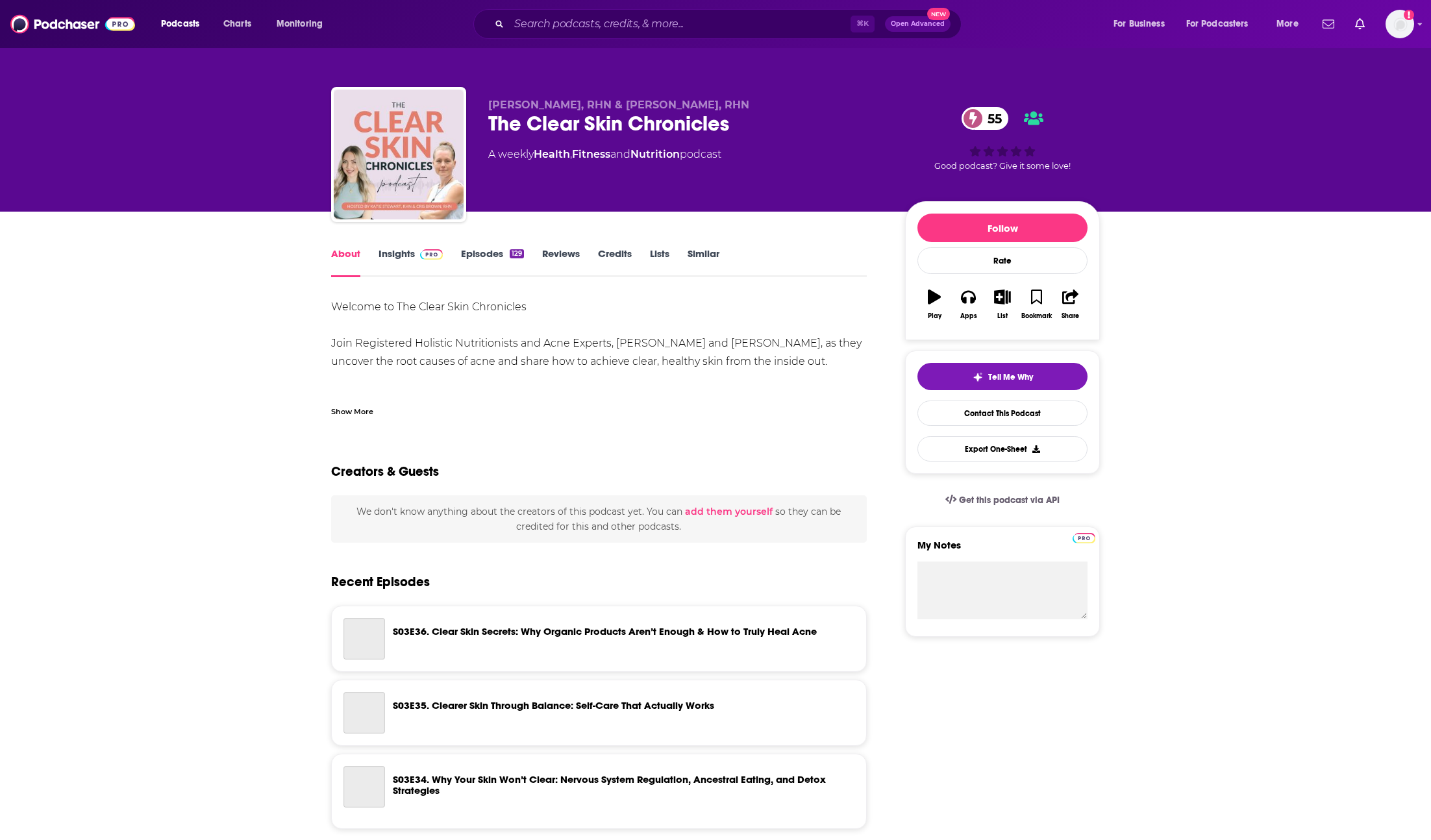 The height and width of the screenshot is (840, 1431). What do you see at coordinates (591, 154) in the screenshot?
I see `a: Fitness` at bounding box center [591, 154].